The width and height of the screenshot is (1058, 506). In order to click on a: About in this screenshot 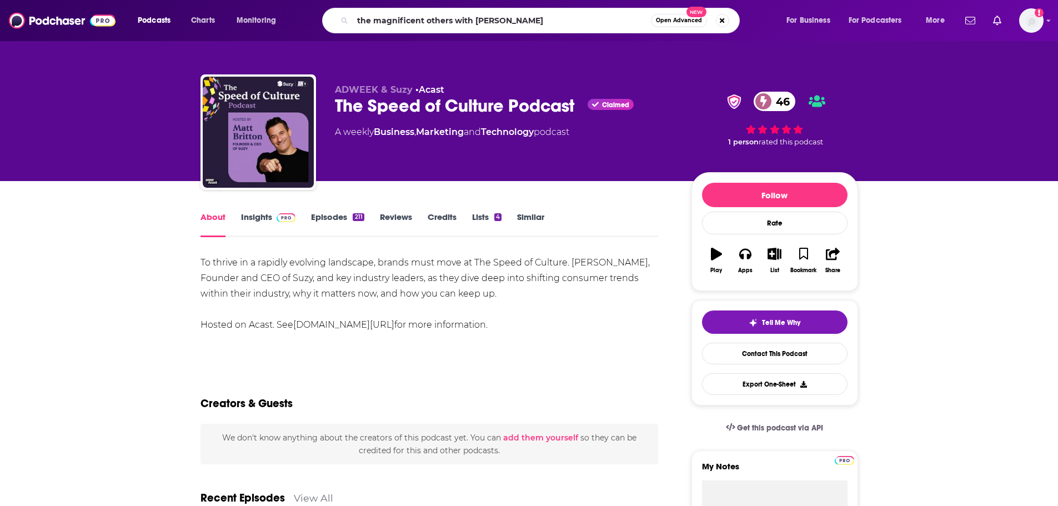, I will do `click(213, 224)`.